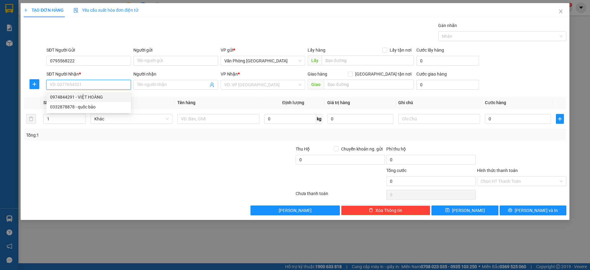 This screenshot has height=270, width=590. Describe the element at coordinates (89, 50) in the screenshot. I see `div: SĐT Người Gửi` at that location.